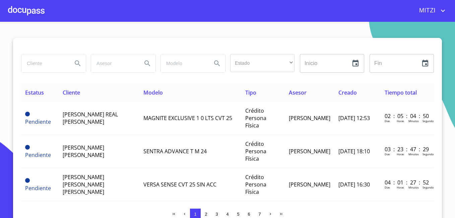  Describe the element at coordinates (251, 92) in the screenshot. I see `span: Tipo` at that location.